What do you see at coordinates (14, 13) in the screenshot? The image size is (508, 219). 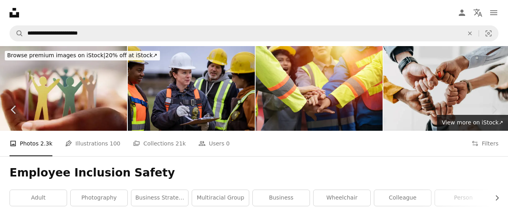 I see `a: Home — Unsplash` at bounding box center [14, 13].